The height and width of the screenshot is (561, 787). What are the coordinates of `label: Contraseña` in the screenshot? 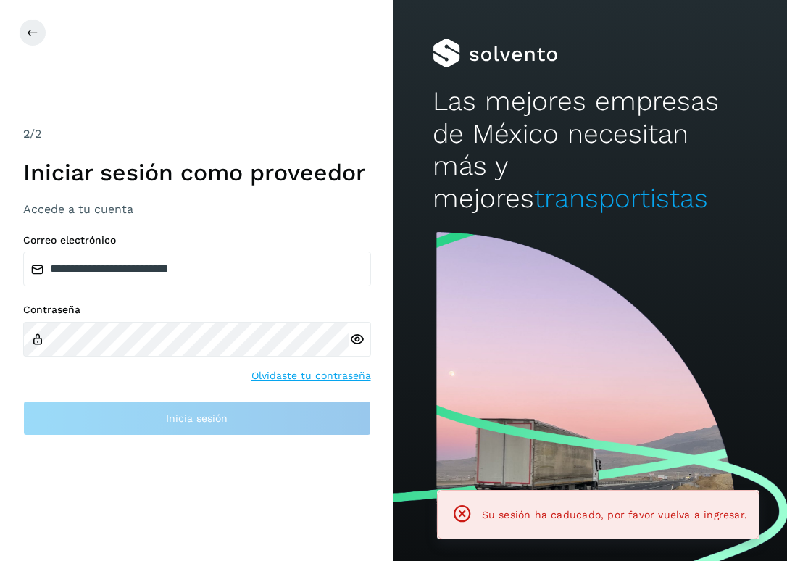 It's located at (197, 310).